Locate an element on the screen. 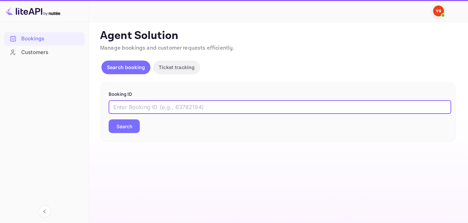  img: LiteAPI logo is located at coordinates (33, 11).